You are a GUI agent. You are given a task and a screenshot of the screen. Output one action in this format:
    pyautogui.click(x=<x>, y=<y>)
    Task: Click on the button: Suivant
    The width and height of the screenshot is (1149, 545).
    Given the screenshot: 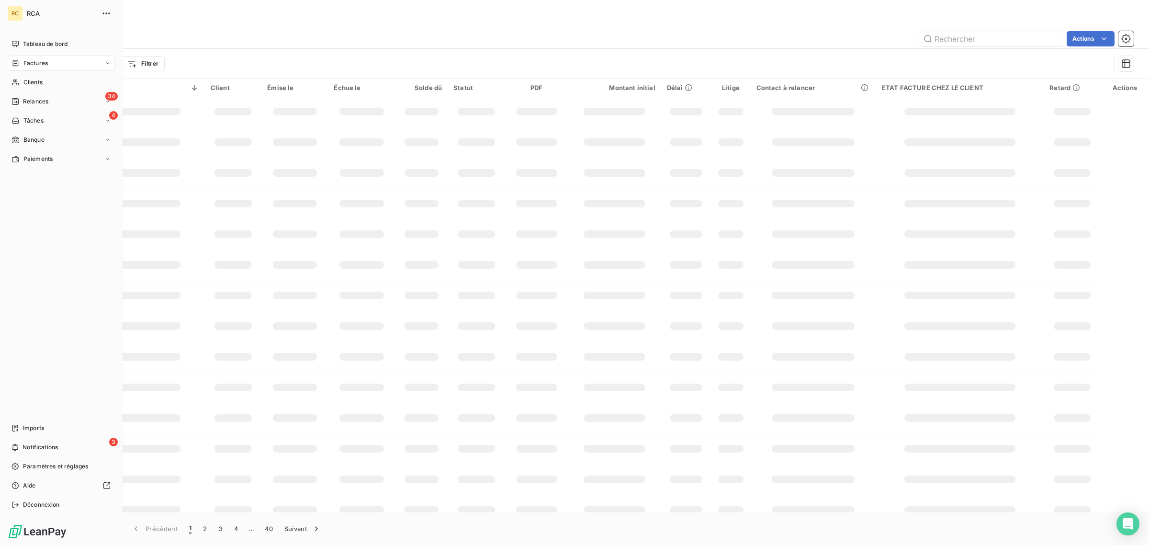 What is the action you would take?
    pyautogui.click(x=303, y=529)
    